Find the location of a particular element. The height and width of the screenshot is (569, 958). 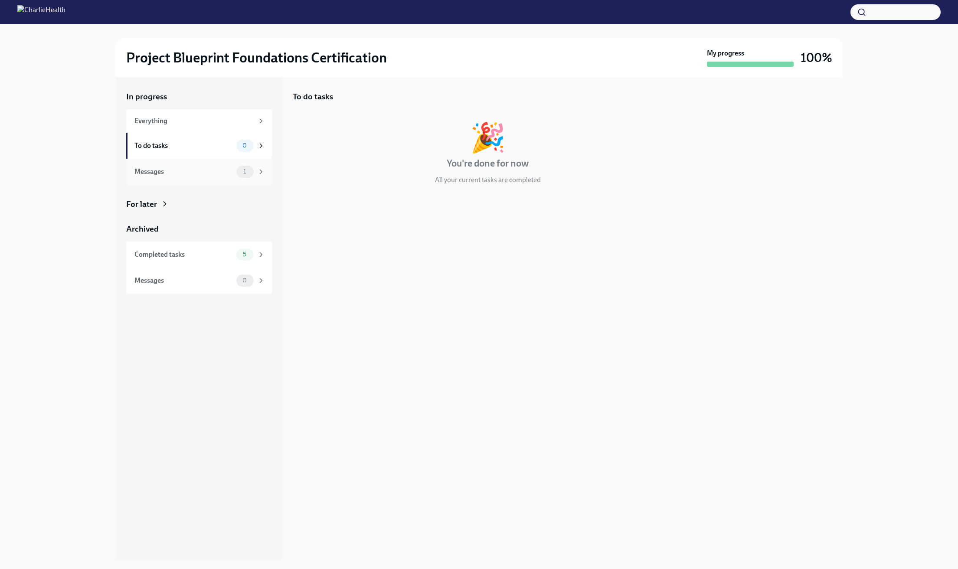

a: Everything is located at coordinates (199, 121).